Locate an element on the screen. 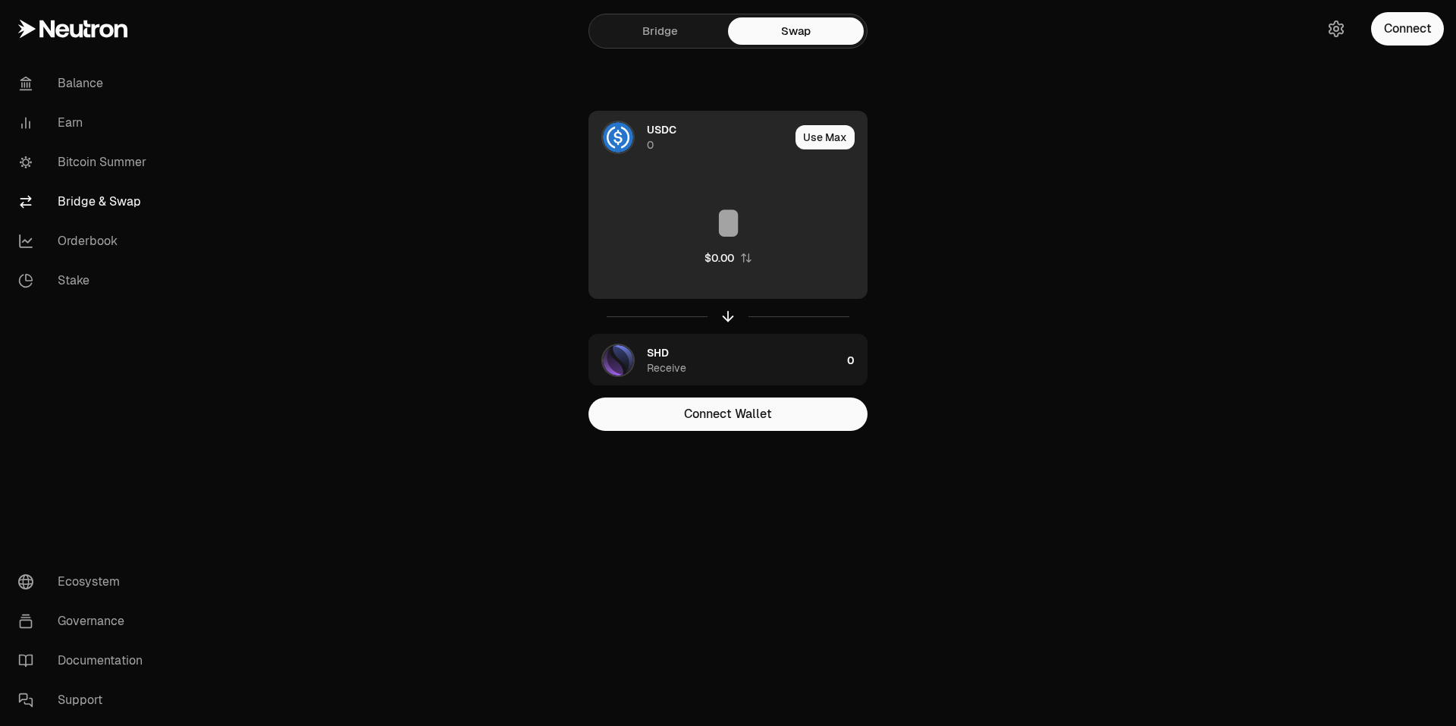 Image resolution: width=1456 pixels, height=726 pixels. img: SHD Logo is located at coordinates (618, 360).